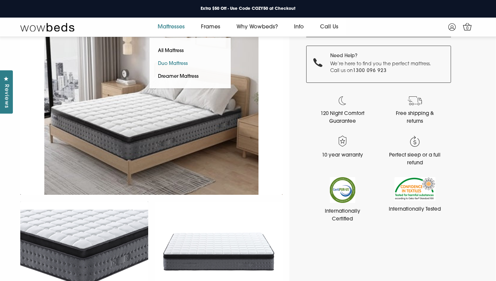  What do you see at coordinates (248, 9) in the screenshot?
I see `a: Extra $50 Off - Use Code COZY50 at Checkout` at bounding box center [248, 9].